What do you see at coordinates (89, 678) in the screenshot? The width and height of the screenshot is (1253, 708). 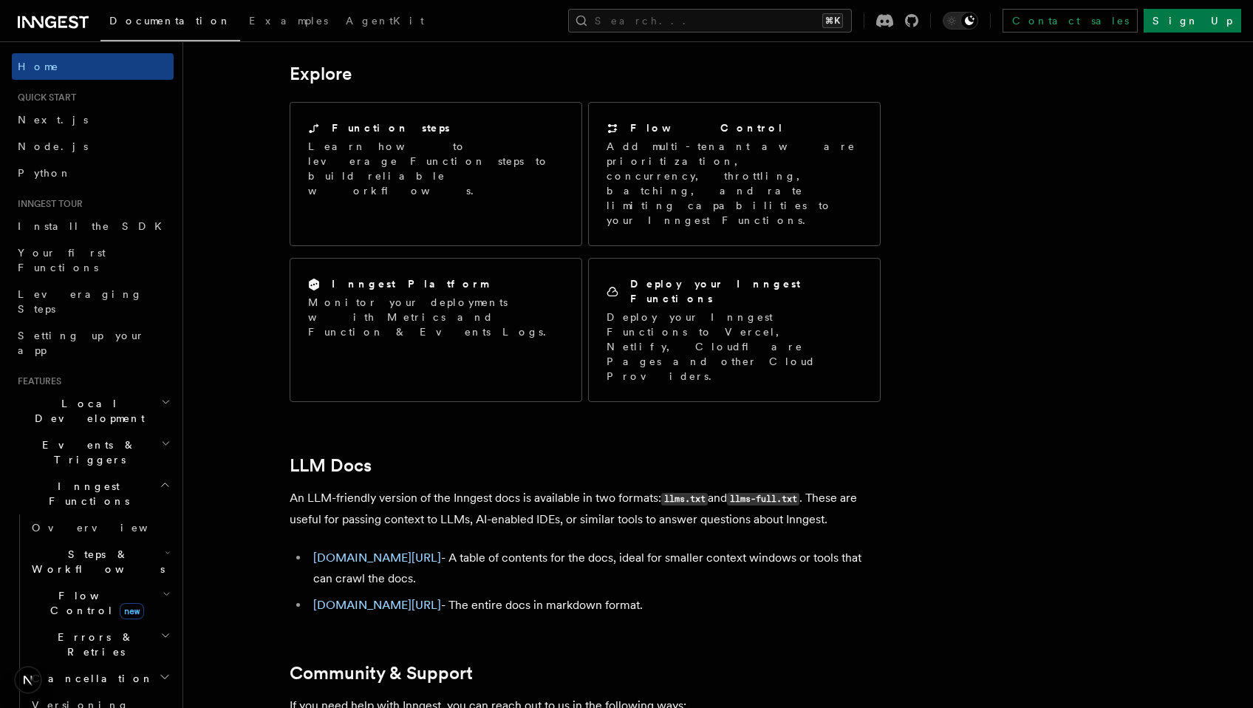 I see `span: Cancellation` at bounding box center [89, 678].